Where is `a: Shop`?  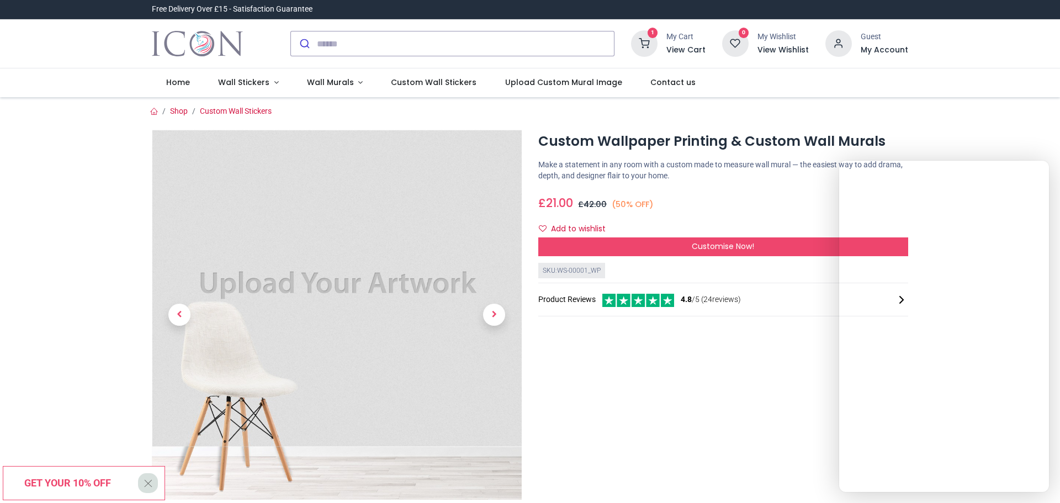
a: Shop is located at coordinates (179, 111).